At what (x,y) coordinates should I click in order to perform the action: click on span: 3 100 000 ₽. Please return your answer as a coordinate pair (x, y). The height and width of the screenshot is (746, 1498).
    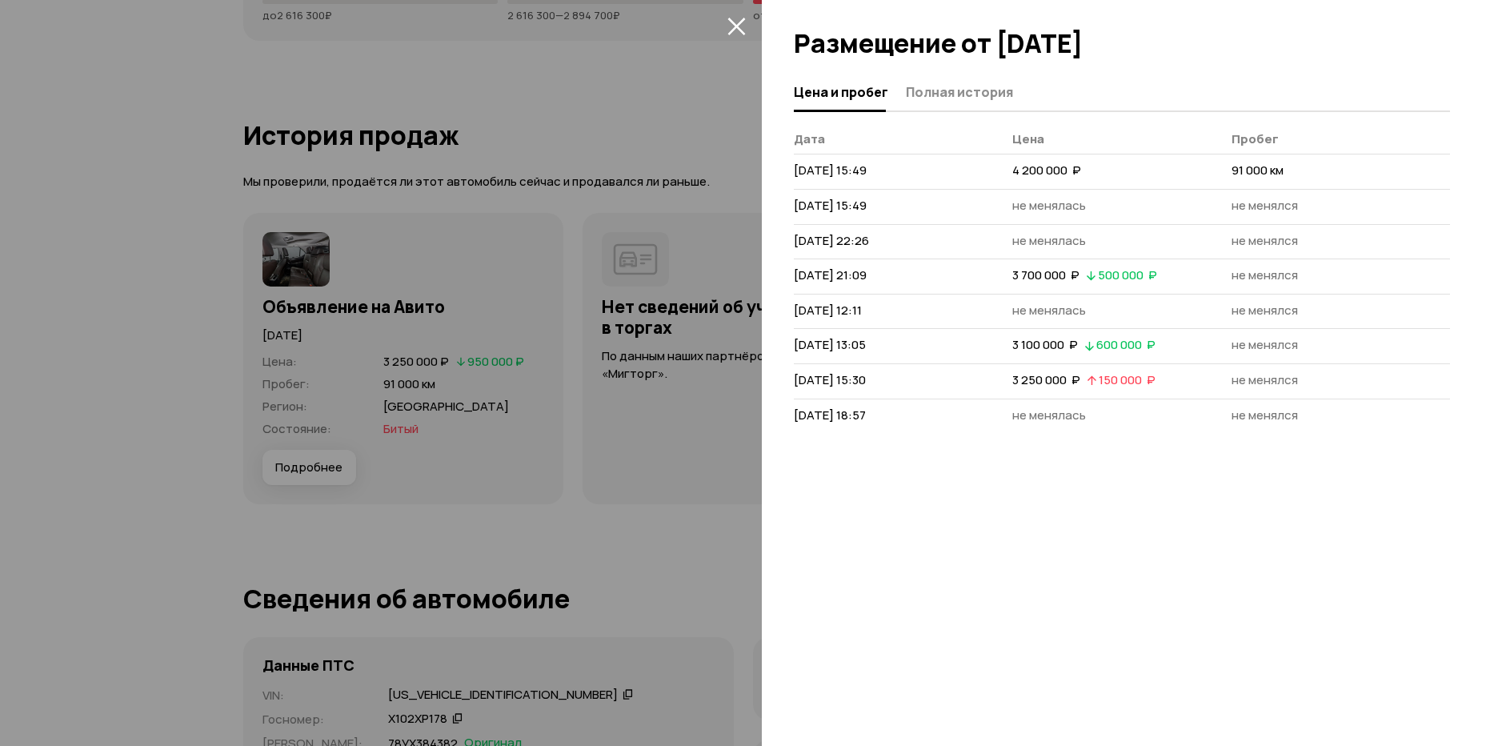
    Looking at the image, I should click on (1045, 344).